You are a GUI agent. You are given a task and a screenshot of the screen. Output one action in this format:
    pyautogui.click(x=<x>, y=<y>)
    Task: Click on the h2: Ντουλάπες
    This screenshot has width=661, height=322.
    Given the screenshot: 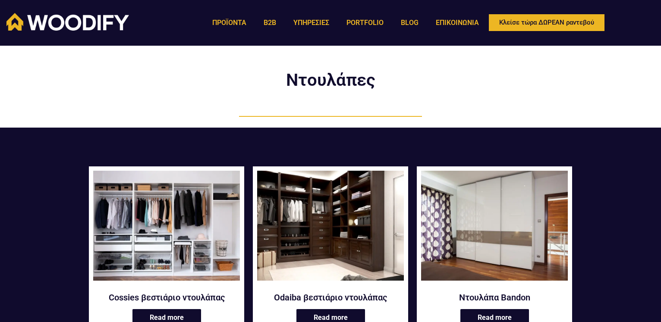 What is the action you would take?
    pyautogui.click(x=330, y=80)
    